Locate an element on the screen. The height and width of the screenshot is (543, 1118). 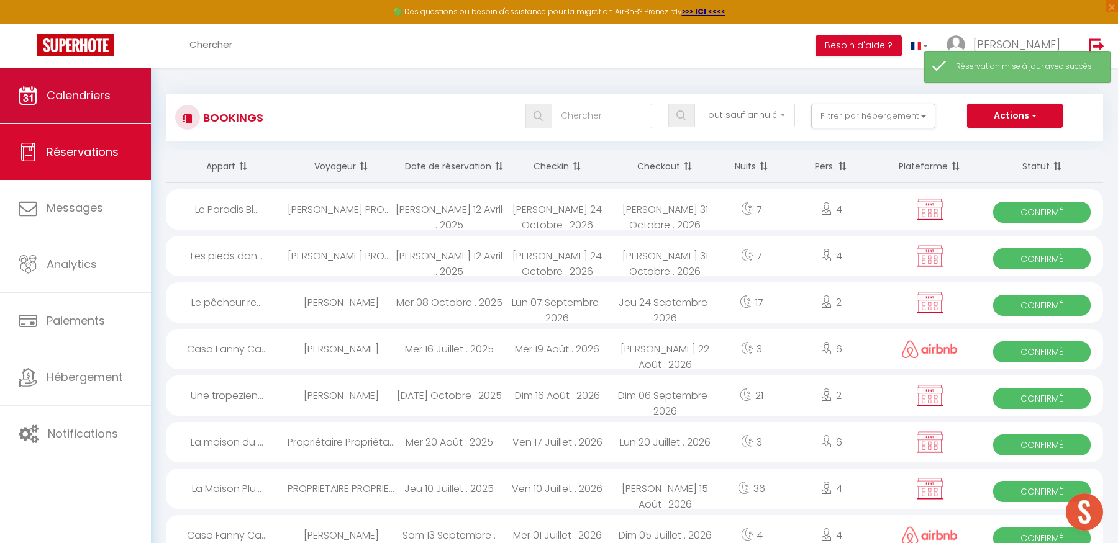
button: Filtrer par hébergement is located at coordinates (873, 116).